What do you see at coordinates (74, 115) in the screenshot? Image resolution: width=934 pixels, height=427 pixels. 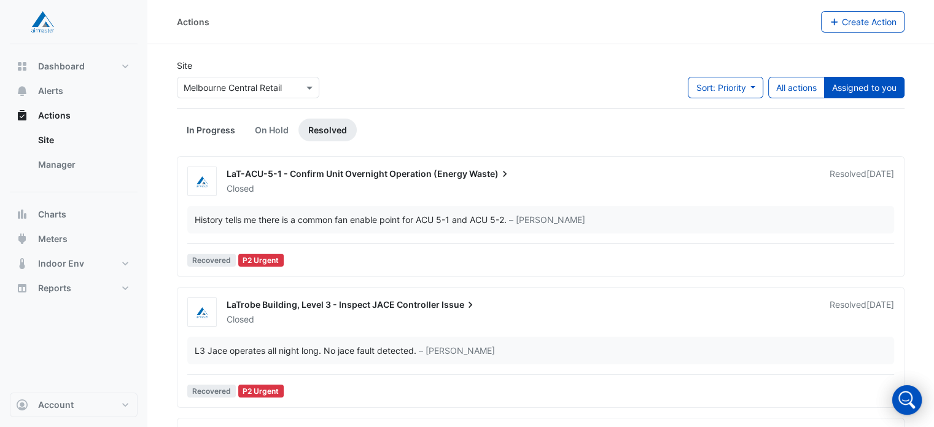 I see `button: Actions` at bounding box center [74, 115].